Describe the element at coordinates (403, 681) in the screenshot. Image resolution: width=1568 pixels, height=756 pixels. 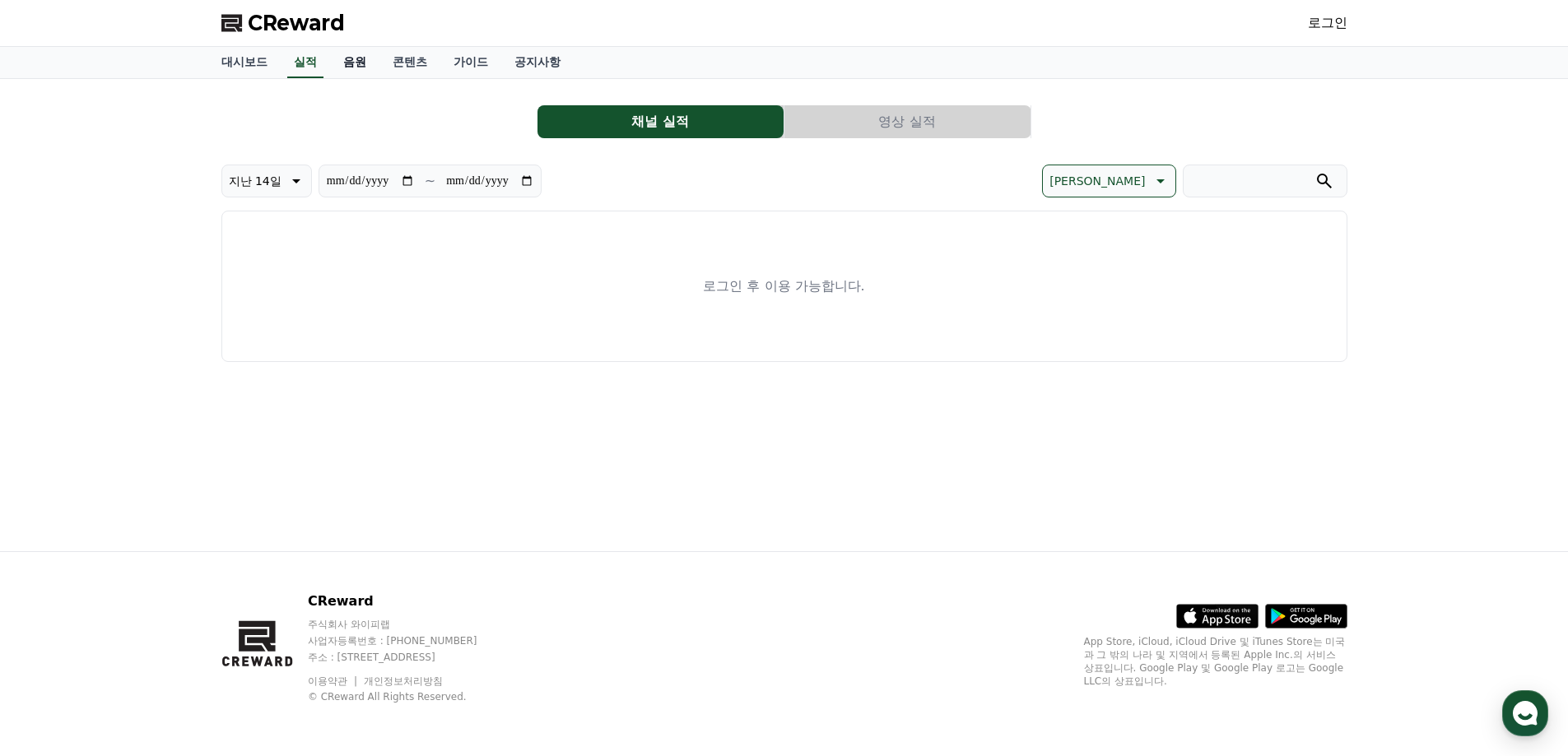
I see `a: 개인정보처리방침` at that location.